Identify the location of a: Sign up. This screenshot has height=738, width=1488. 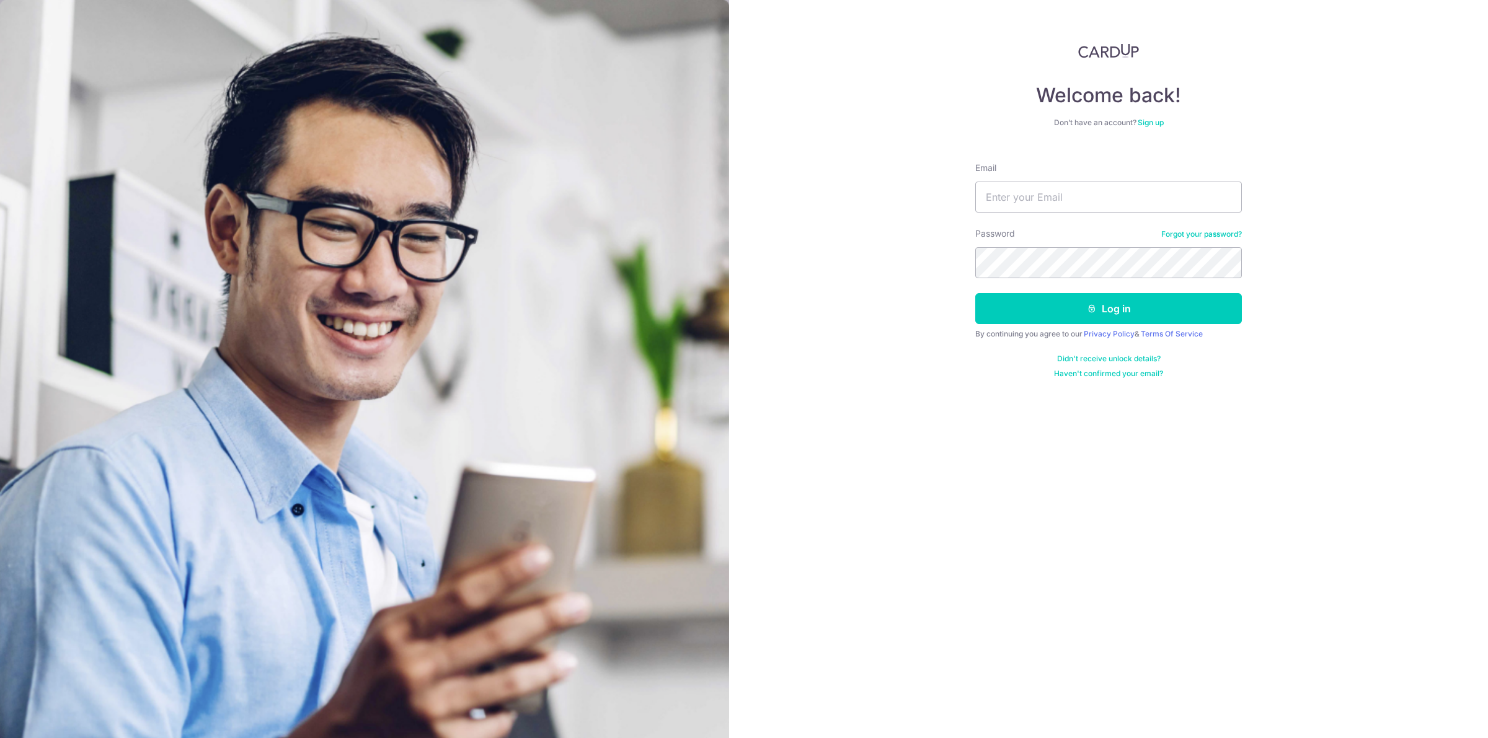
(1151, 122).